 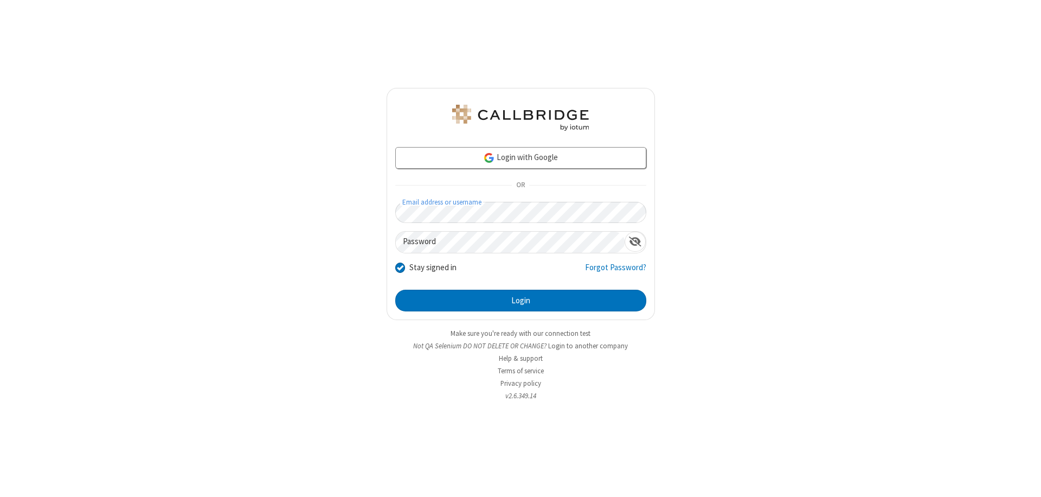 What do you see at coordinates (615, 272) in the screenshot?
I see `a: Forgot Password?` at bounding box center [615, 272].